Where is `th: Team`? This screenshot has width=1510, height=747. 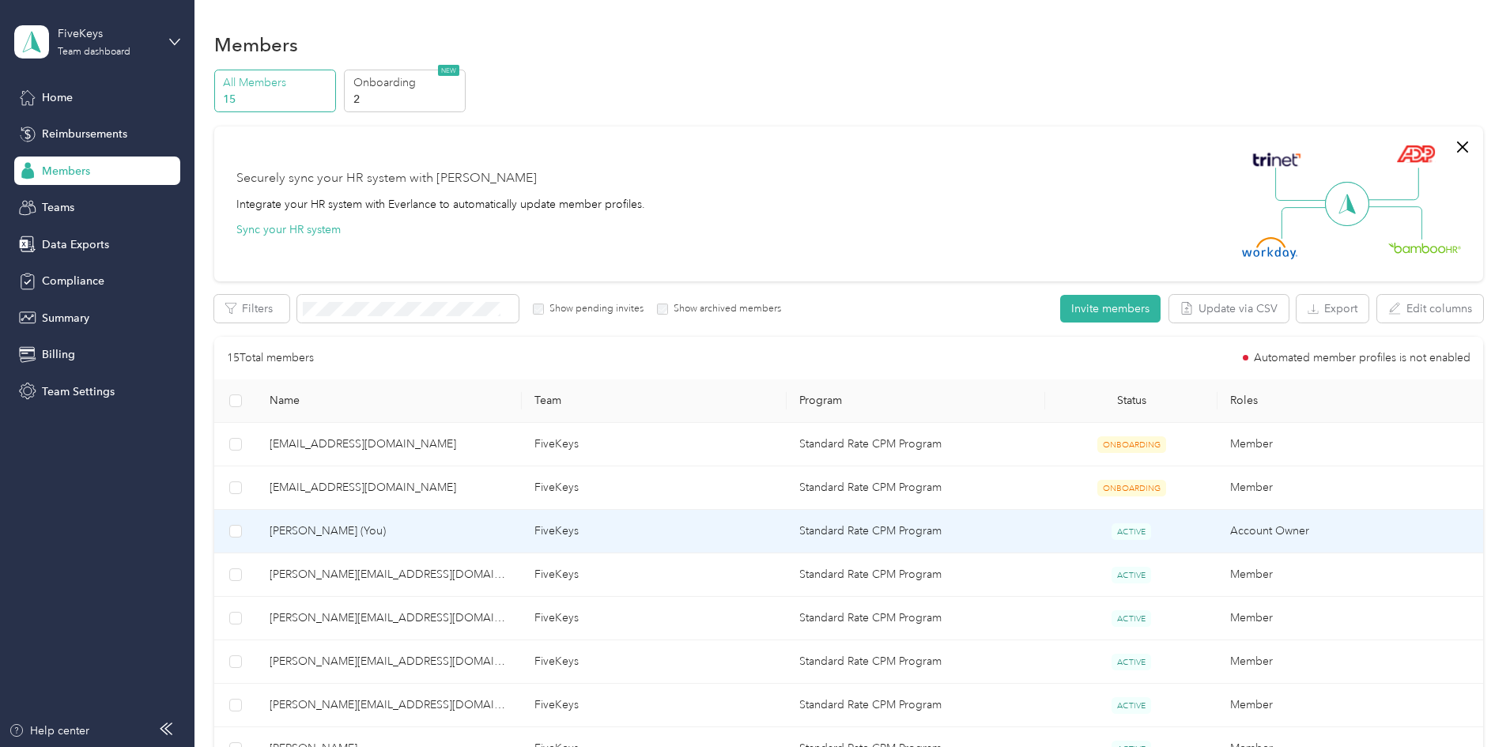 th: Team is located at coordinates (654, 401).